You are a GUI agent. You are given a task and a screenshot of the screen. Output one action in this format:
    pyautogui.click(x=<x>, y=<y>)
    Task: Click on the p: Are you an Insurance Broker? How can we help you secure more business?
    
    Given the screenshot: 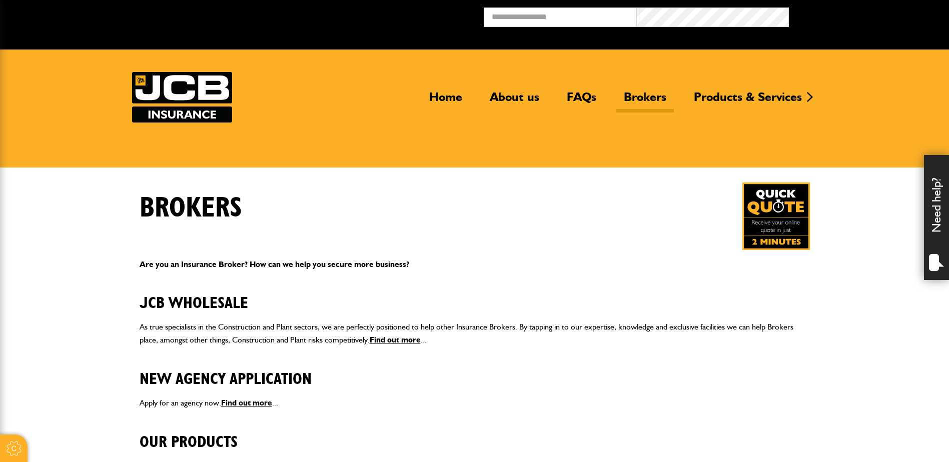 What is the action you would take?
    pyautogui.click(x=475, y=265)
    